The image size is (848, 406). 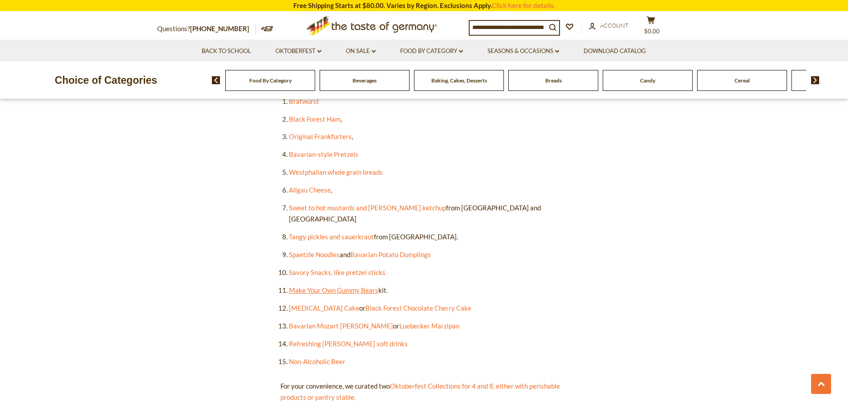 I want to click on a: Black Forest Chocolate Cherry Cake, so click(x=419, y=308).